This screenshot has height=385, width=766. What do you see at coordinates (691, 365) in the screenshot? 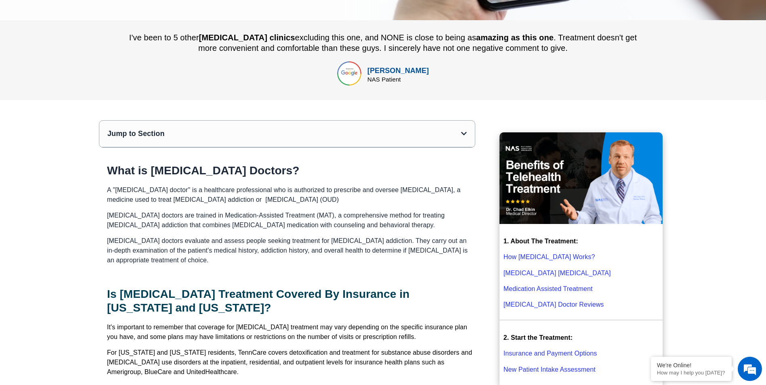
I see `div: We're Online!` at bounding box center [691, 365].